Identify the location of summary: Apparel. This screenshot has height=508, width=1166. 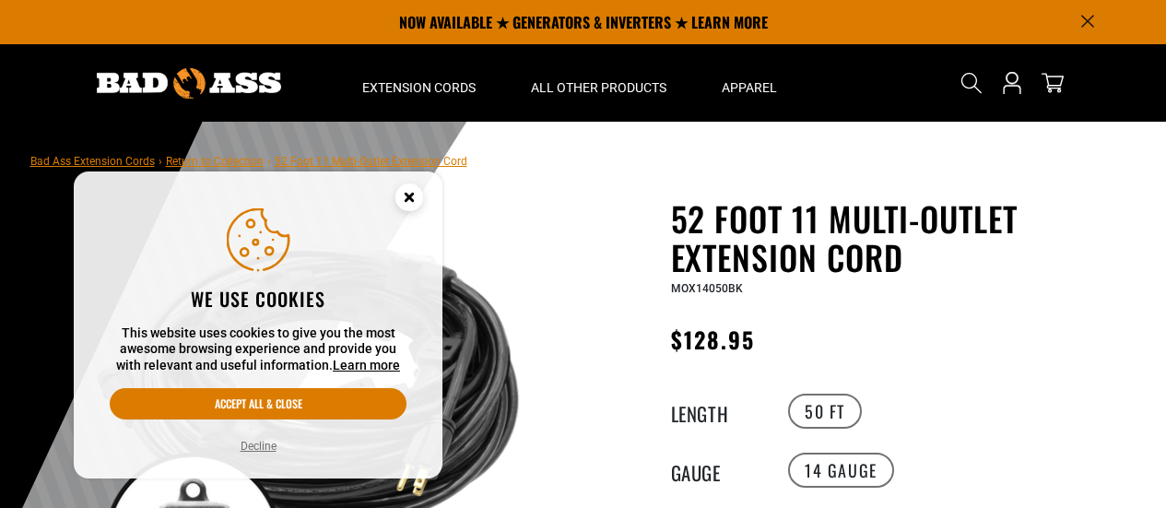
(749, 83).